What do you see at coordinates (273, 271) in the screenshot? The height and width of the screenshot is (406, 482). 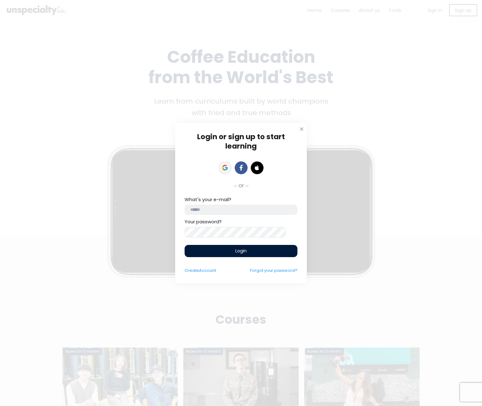 I see `a: Forgot your password?` at bounding box center [273, 271].